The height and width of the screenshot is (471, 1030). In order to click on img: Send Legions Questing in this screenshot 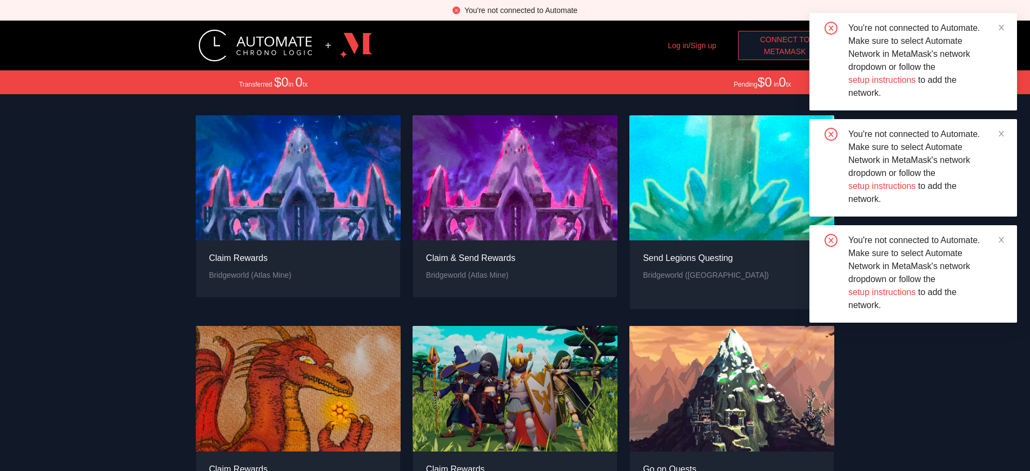, I will do `click(732, 177)`.